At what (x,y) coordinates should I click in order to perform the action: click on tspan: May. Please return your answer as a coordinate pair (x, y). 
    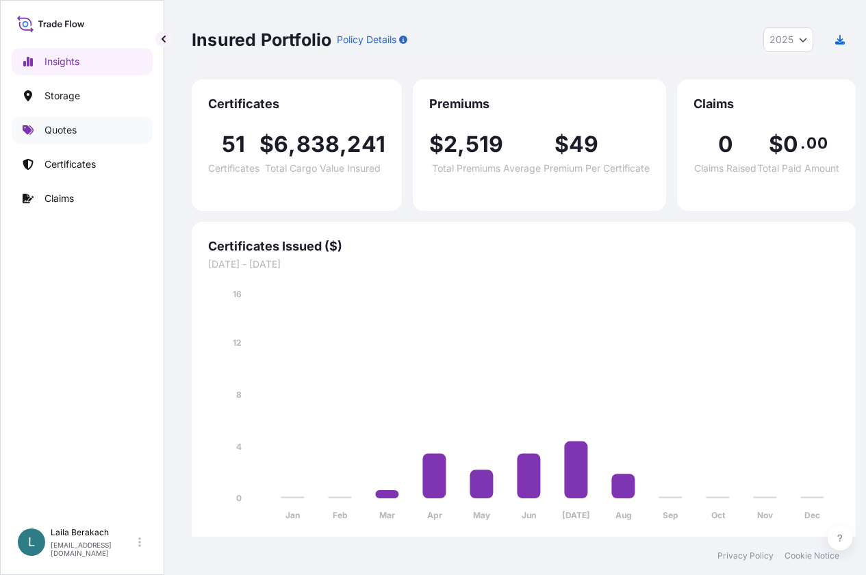
    Looking at the image, I should click on (482, 515).